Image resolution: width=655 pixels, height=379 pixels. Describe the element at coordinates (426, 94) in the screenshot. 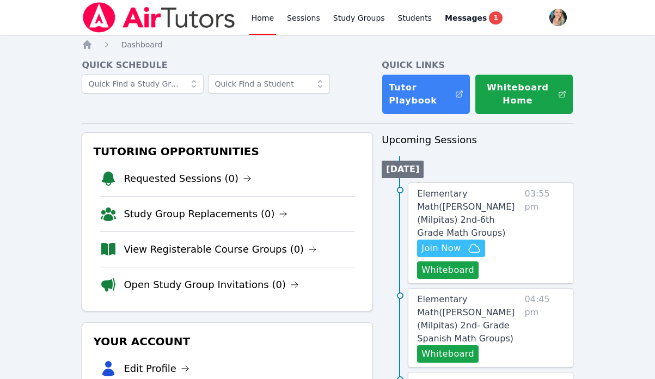

I see `a: Tutor Playbook` at that location.